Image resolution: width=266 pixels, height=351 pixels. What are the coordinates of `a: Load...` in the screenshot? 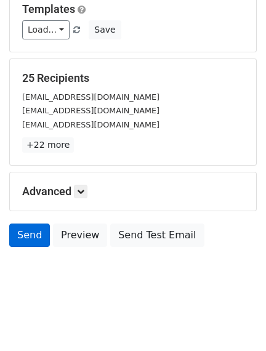 It's located at (46, 30).